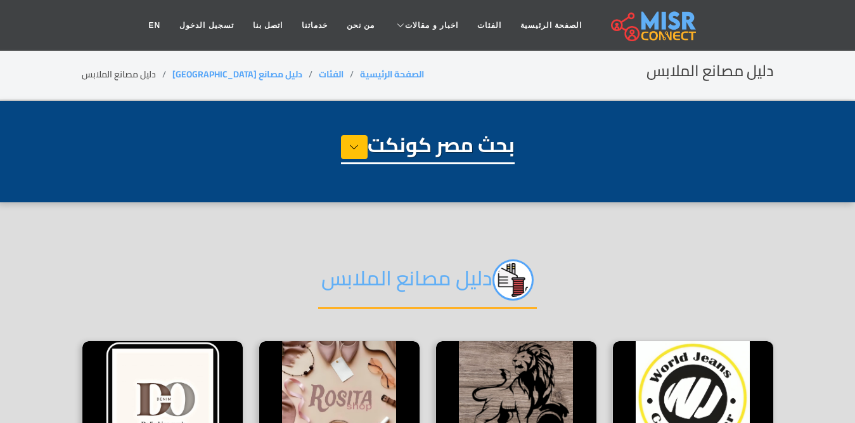  What do you see at coordinates (314, 25) in the screenshot?
I see `a: خدماتنا` at bounding box center [314, 25].